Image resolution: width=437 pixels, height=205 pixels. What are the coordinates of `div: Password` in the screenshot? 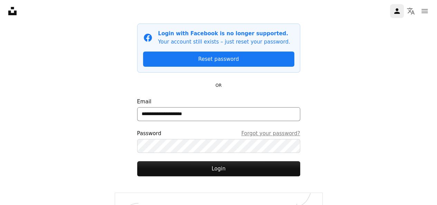 It's located at (219, 133).